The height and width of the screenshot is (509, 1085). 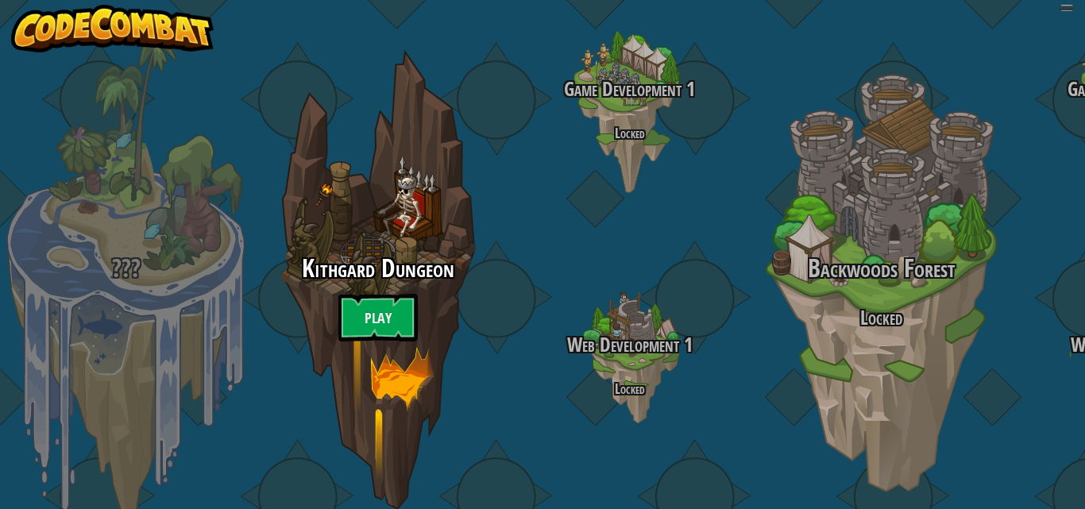 What do you see at coordinates (630, 345) in the screenshot?
I see `span: Web Development 1` at bounding box center [630, 345].